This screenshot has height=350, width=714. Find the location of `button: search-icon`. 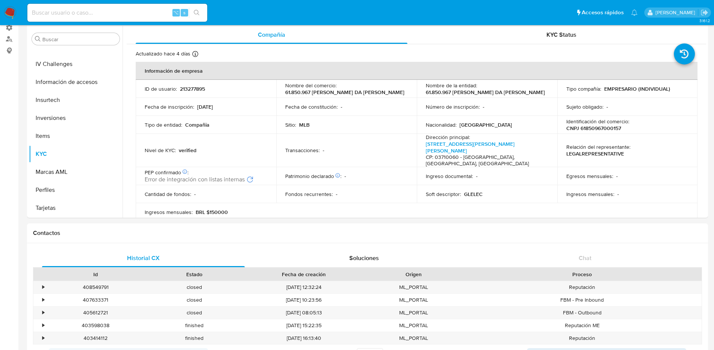

button: search-icon is located at coordinates (196, 13).